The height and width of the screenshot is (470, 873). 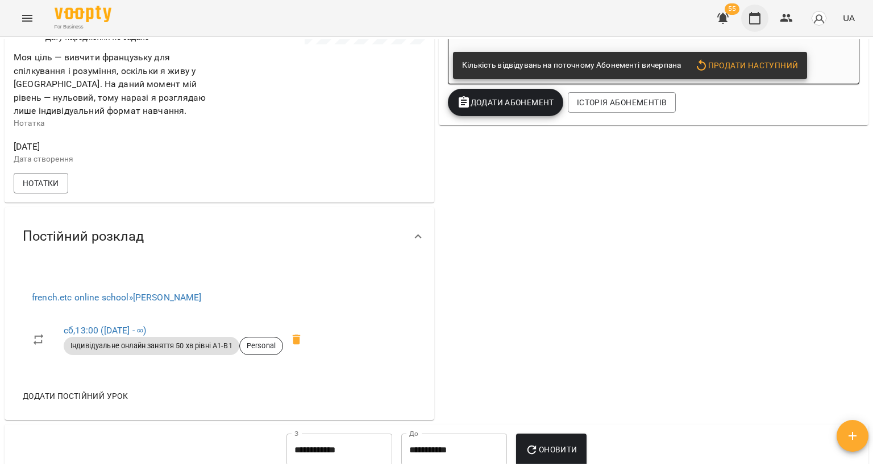 What do you see at coordinates (849, 18) in the screenshot?
I see `span: UA` at bounding box center [849, 18].